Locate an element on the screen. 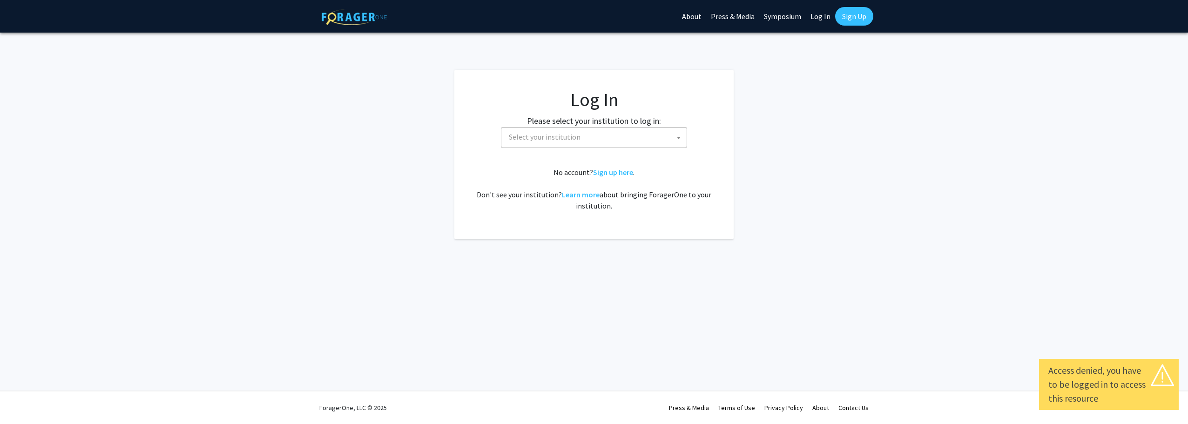 The width and height of the screenshot is (1188, 424). div: ForagerOne, LLC © 2025 is located at coordinates (353, 408).